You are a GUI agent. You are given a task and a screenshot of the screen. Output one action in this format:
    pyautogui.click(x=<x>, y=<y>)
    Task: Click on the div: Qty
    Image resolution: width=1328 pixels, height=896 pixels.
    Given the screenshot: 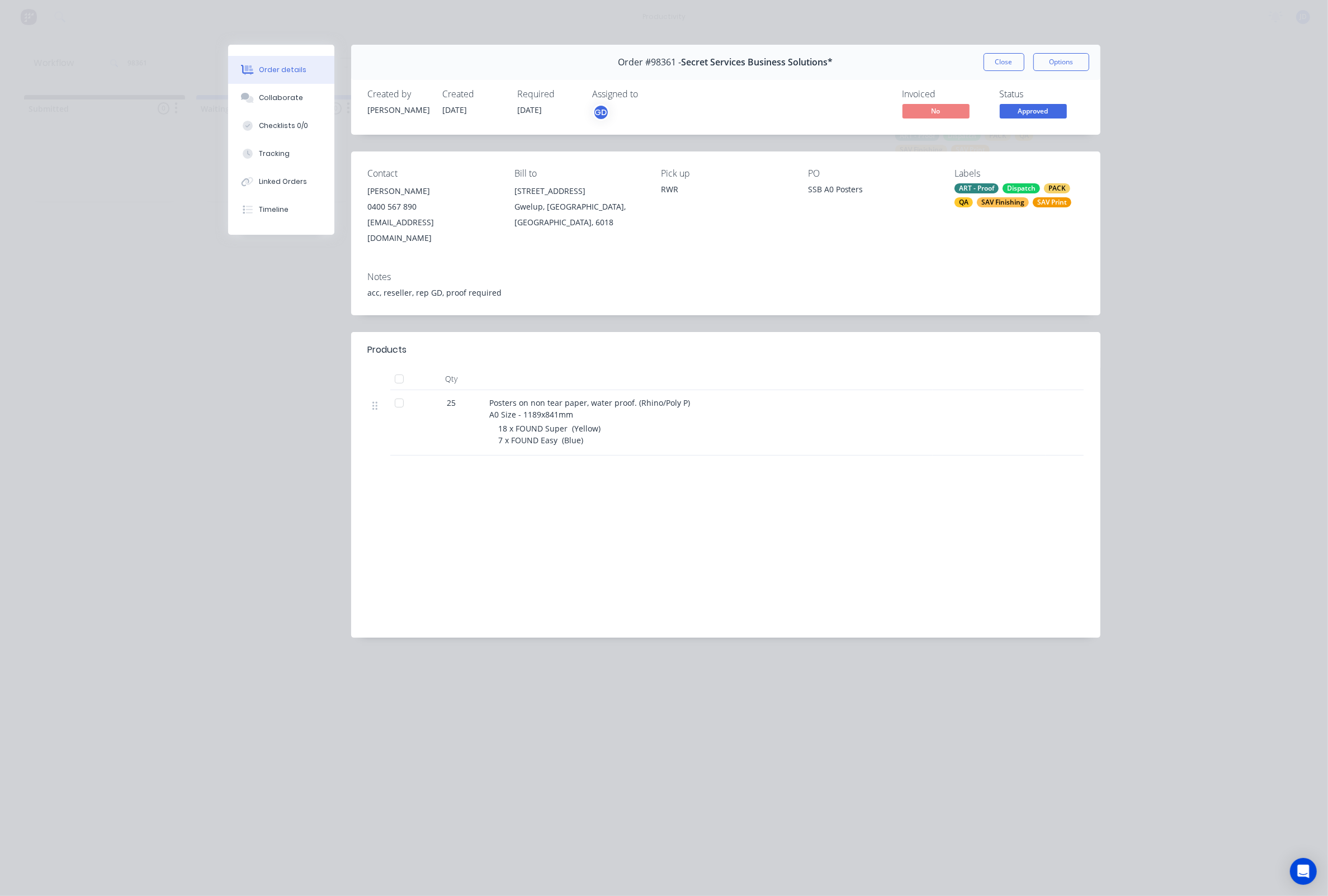 What is the action you would take?
    pyautogui.click(x=452, y=379)
    